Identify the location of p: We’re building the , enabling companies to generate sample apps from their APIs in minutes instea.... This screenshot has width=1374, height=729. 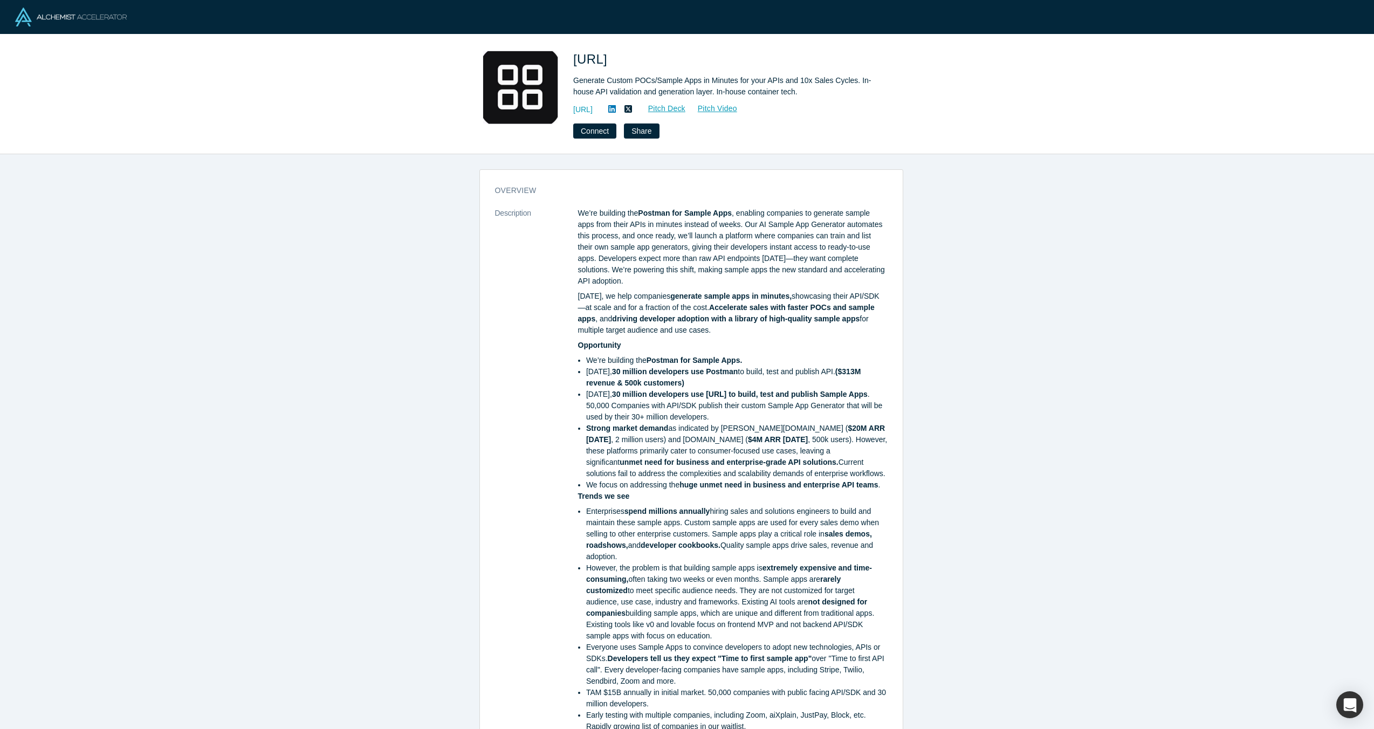
(733, 247).